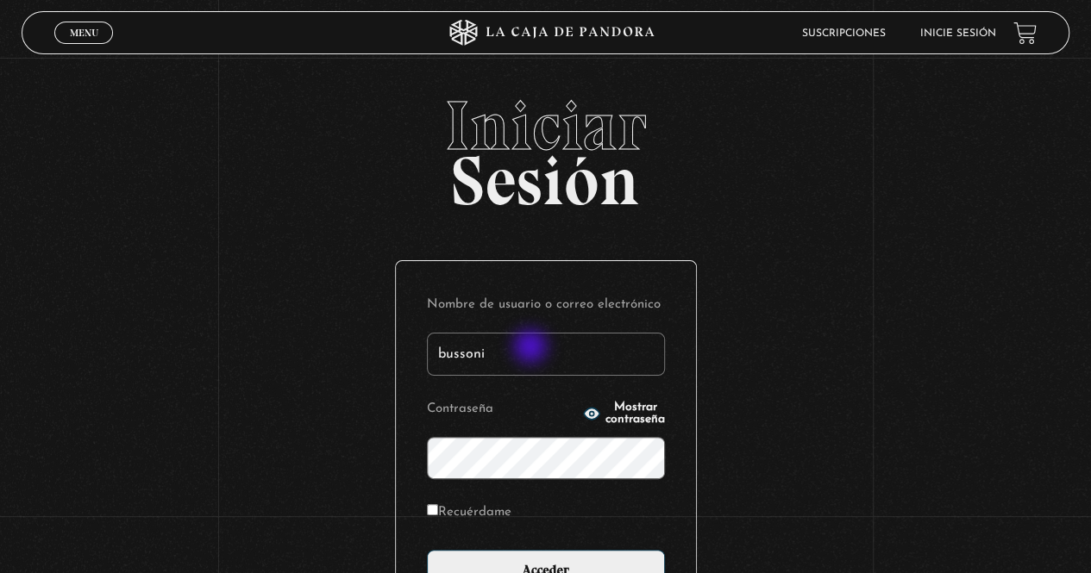  What do you see at coordinates (843, 34) in the screenshot?
I see `a: Suscripciones` at bounding box center [843, 34].